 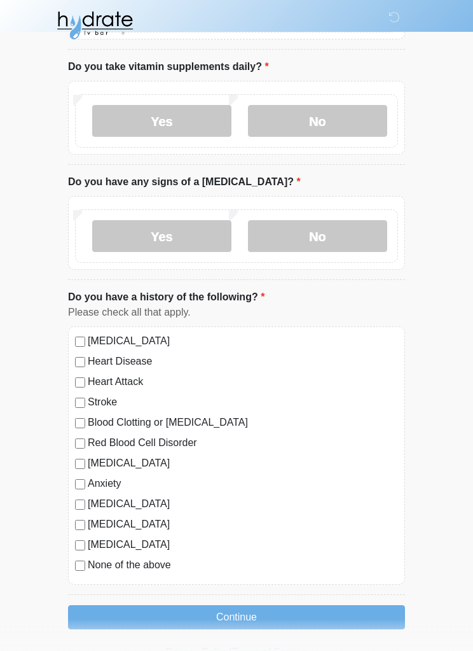 What do you see at coordinates (243, 484) in the screenshot?
I see `label: Anxiety` at bounding box center [243, 484].